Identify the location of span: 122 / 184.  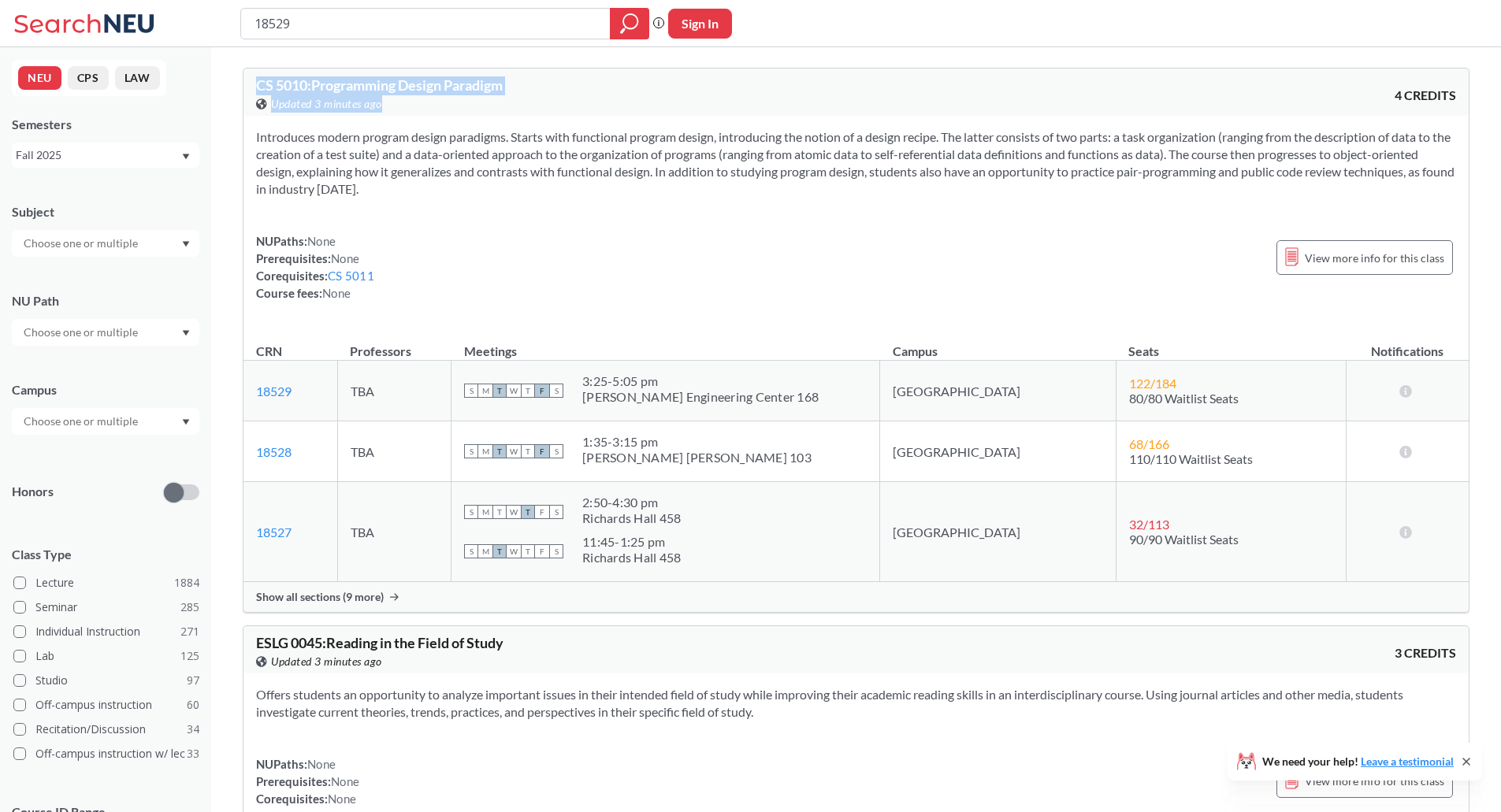
(1153, 383).